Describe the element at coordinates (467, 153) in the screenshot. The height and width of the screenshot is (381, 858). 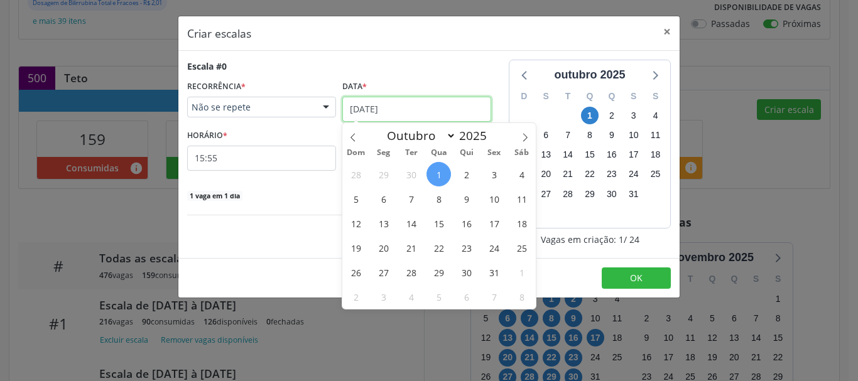
I see `span: Qui` at that location.